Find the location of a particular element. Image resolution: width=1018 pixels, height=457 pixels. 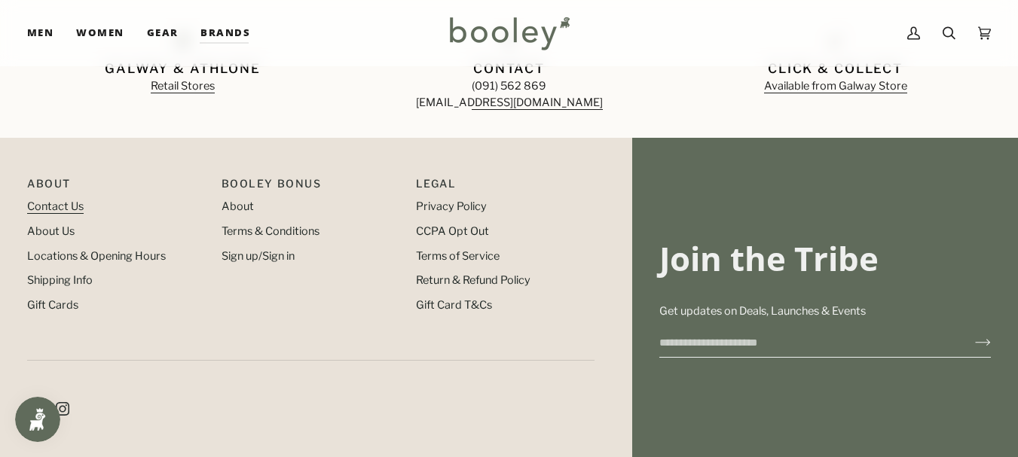

p: Click & Collect is located at coordinates (835, 69).